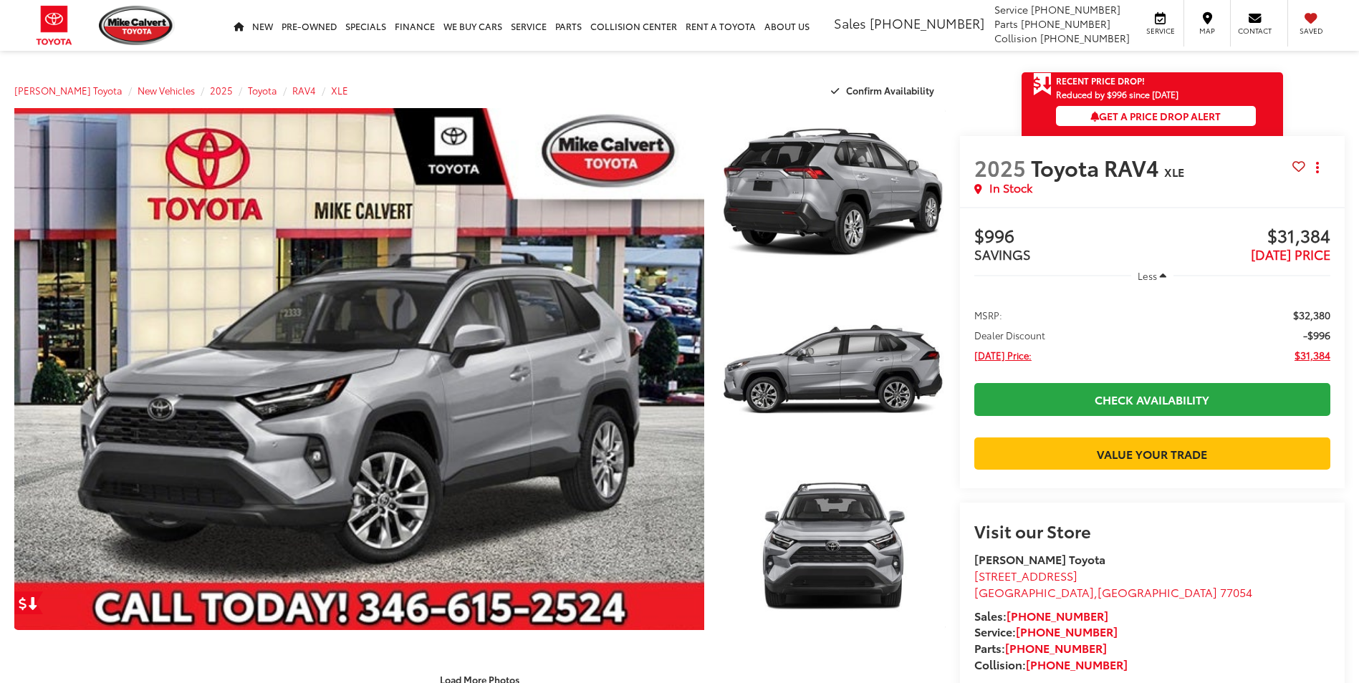 The width and height of the screenshot is (1359, 683). What do you see at coordinates (1254, 31) in the screenshot?
I see `span: Contact` at bounding box center [1254, 31].